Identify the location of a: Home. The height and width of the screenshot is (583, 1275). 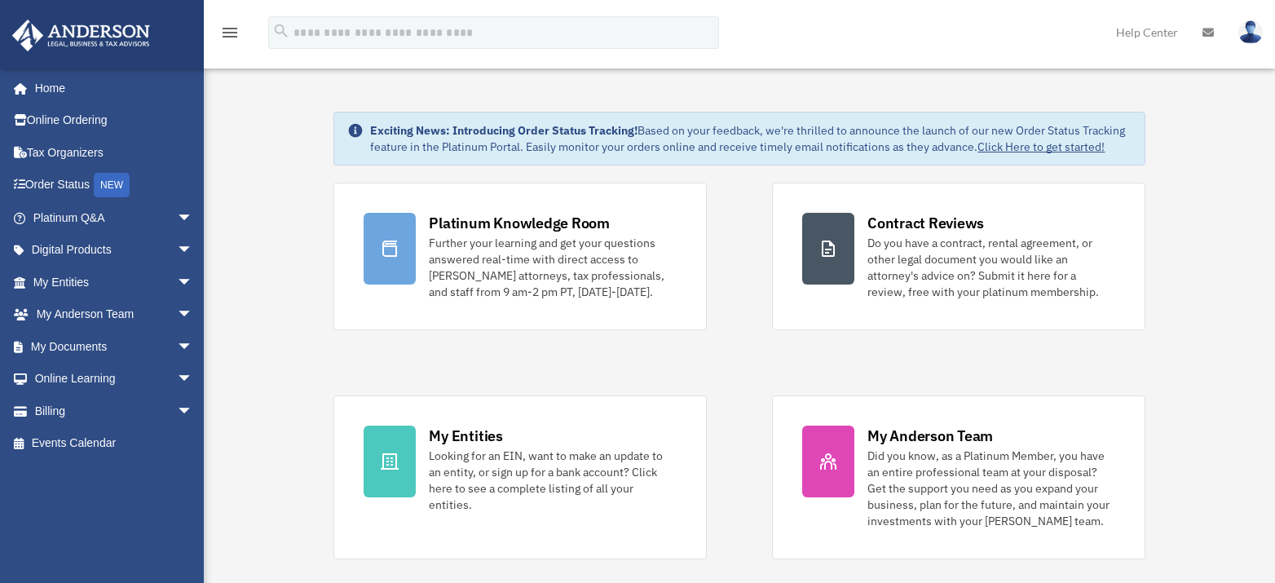
(110, 88).